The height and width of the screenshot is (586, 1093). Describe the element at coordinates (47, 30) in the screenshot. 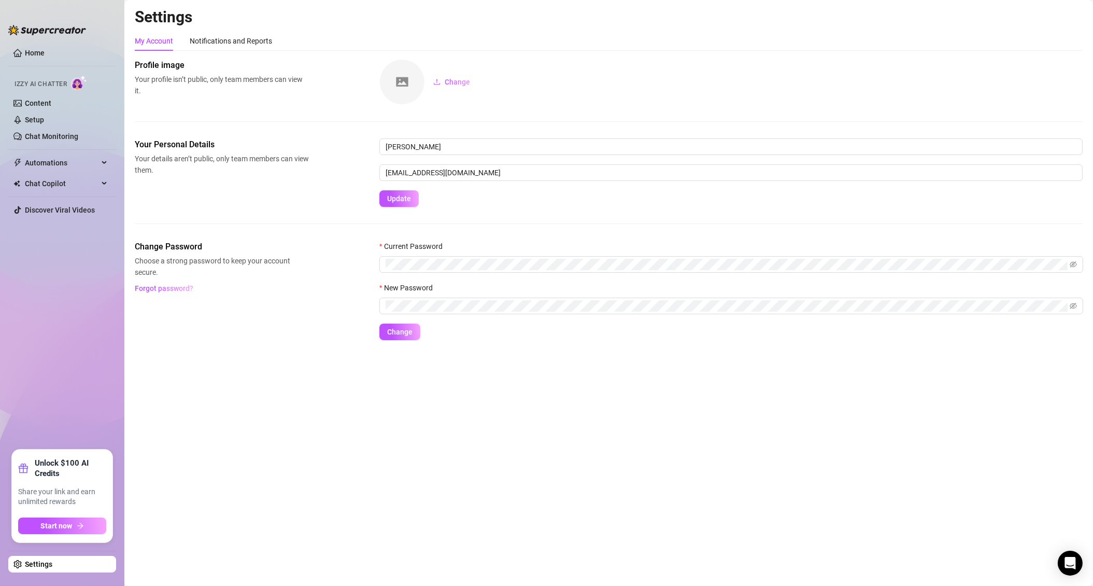

I see `img: logo-BBDzfeDw.svg` at that location.